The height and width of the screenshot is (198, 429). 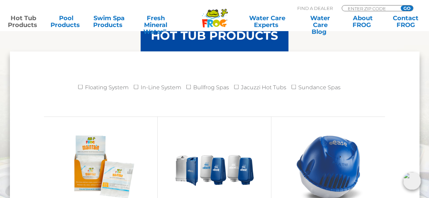 What do you see at coordinates (156, 22) in the screenshot?
I see `a: Fresh MineralWater∞` at bounding box center [156, 22].